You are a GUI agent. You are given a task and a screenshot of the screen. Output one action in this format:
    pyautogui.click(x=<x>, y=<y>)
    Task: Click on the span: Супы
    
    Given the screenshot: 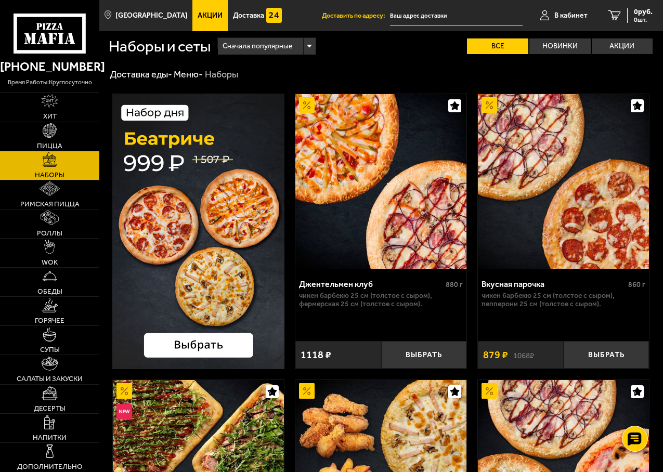 What is the action you would take?
    pyautogui.click(x=50, y=350)
    